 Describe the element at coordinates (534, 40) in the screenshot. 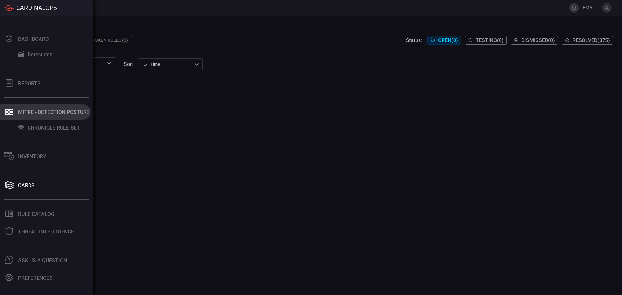

I see `button: Dismissed(0)` at that location.